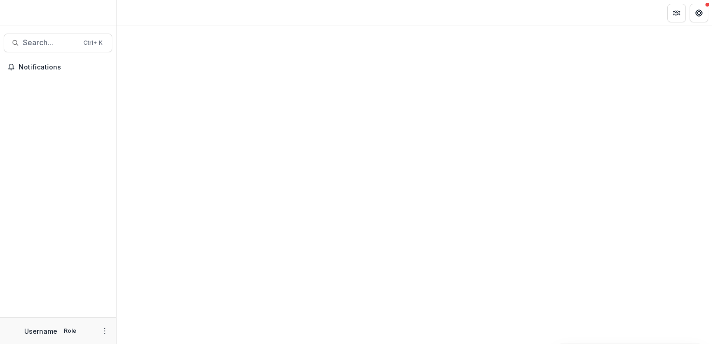 The image size is (712, 344). Describe the element at coordinates (93, 43) in the screenshot. I see `div: Ctrl + K` at that location.